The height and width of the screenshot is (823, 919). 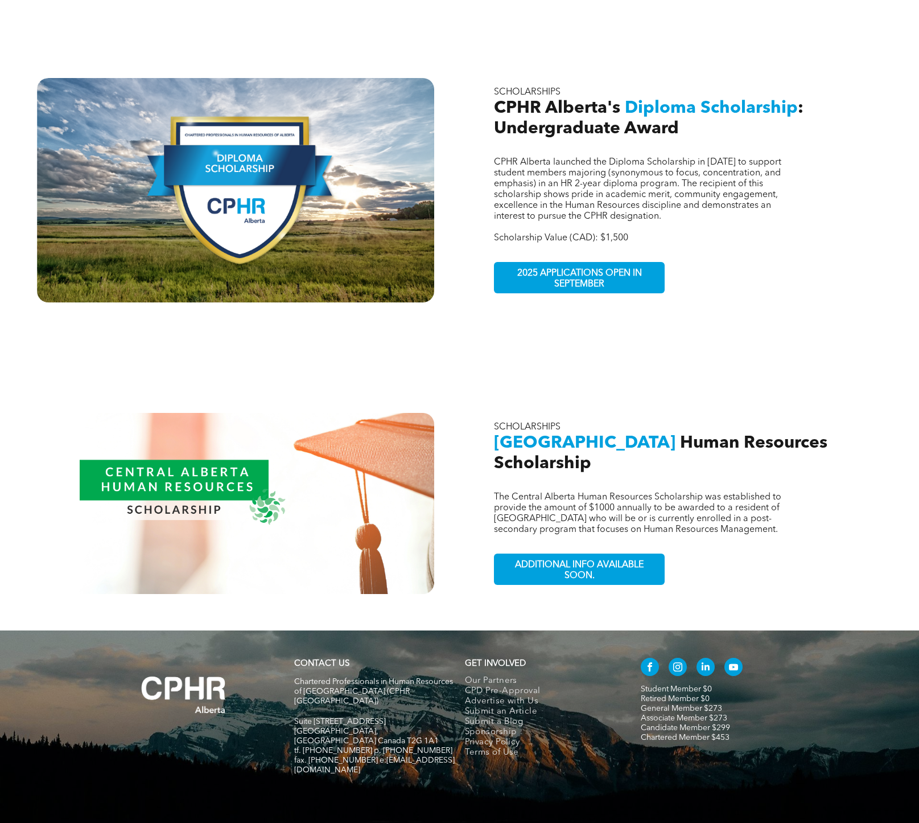 I want to click on span: 2025 APPLICATIONS OPEN IN SEPTEMBER, so click(x=580, y=279).